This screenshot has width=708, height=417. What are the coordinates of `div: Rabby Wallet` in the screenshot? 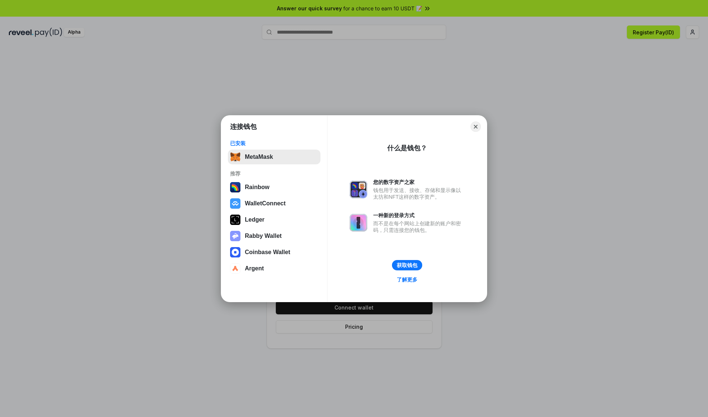 It's located at (263, 236).